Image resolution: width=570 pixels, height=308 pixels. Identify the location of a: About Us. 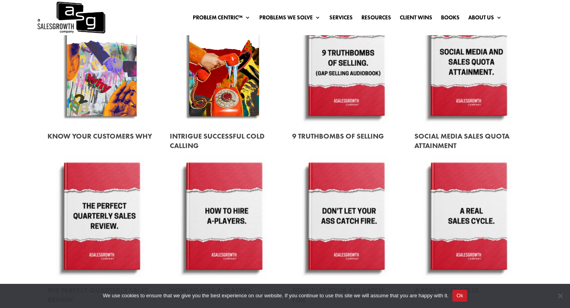
(485, 19).